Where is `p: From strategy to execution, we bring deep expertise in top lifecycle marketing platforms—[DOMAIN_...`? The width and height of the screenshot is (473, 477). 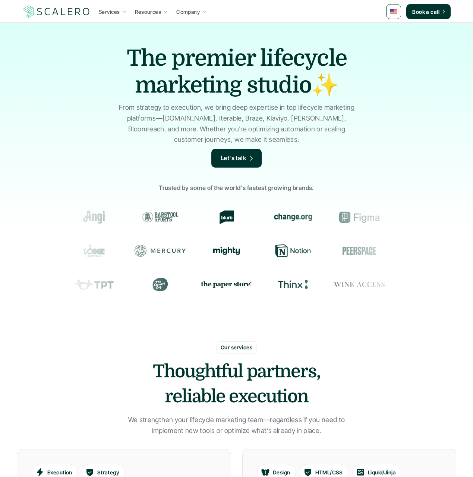
p: From strategy to execution, we bring deep expertise in top lifecycle marketing platforms—[DOMAIN_... is located at coordinates (237, 123).